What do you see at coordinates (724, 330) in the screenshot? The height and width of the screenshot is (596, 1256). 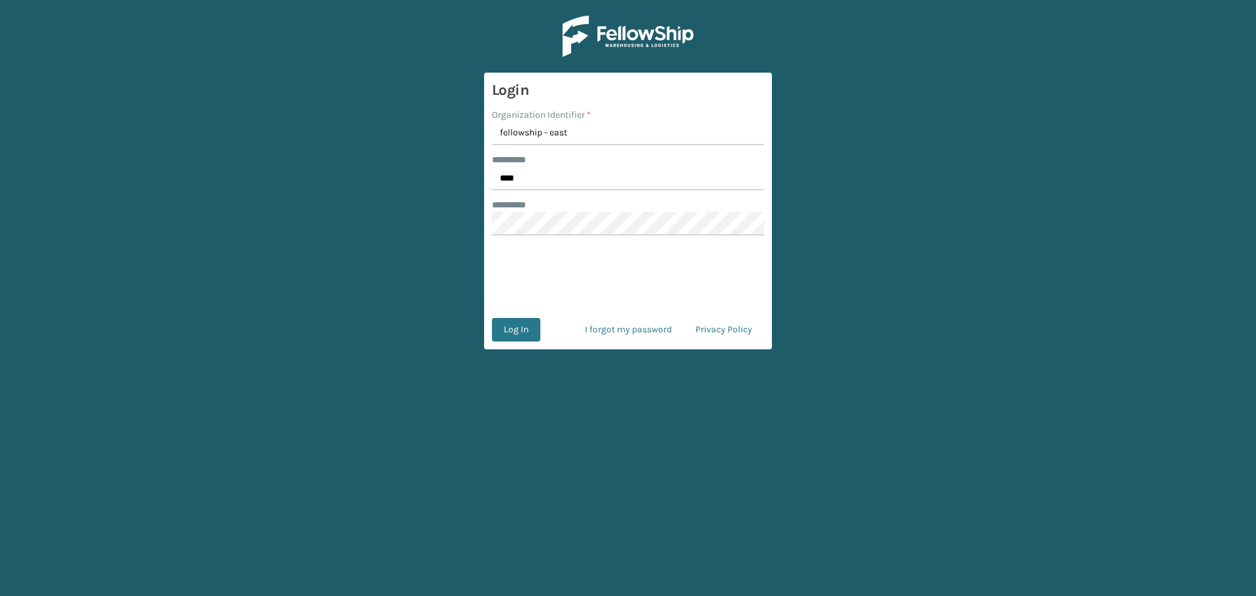 I see `a: Privacy Policy` at bounding box center [724, 330].